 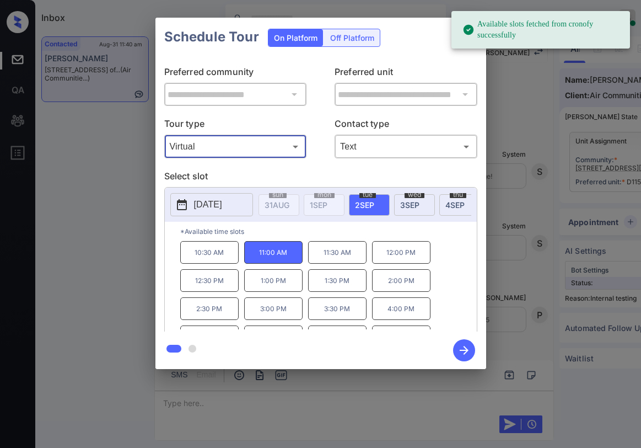 What do you see at coordinates (464, 350) in the screenshot?
I see `button: btn-next` at bounding box center [464, 350].